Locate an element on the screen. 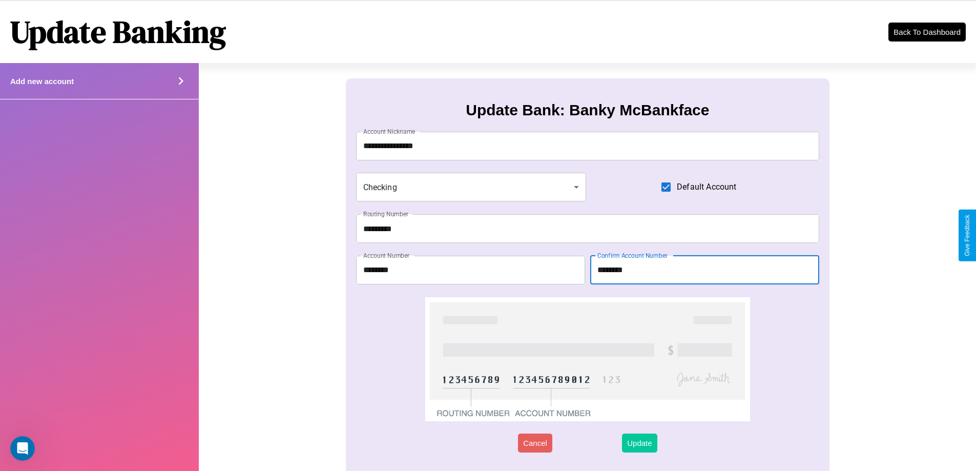  img: check is located at coordinates (587, 359).